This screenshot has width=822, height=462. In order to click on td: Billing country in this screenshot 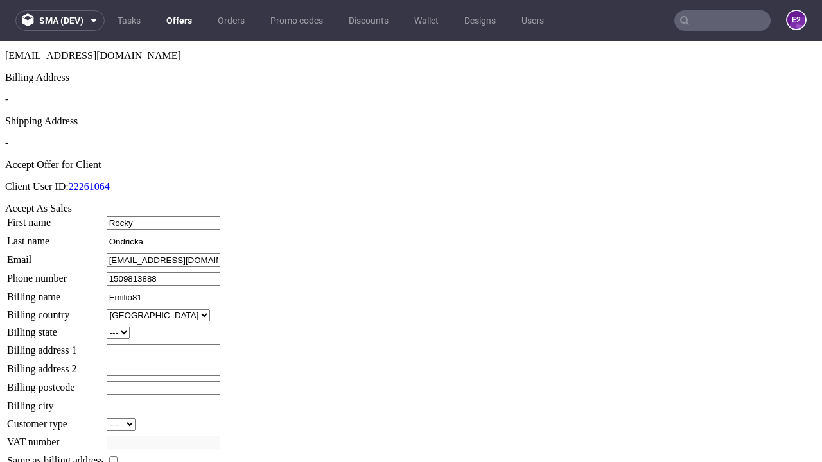, I will do `click(55, 274)`.